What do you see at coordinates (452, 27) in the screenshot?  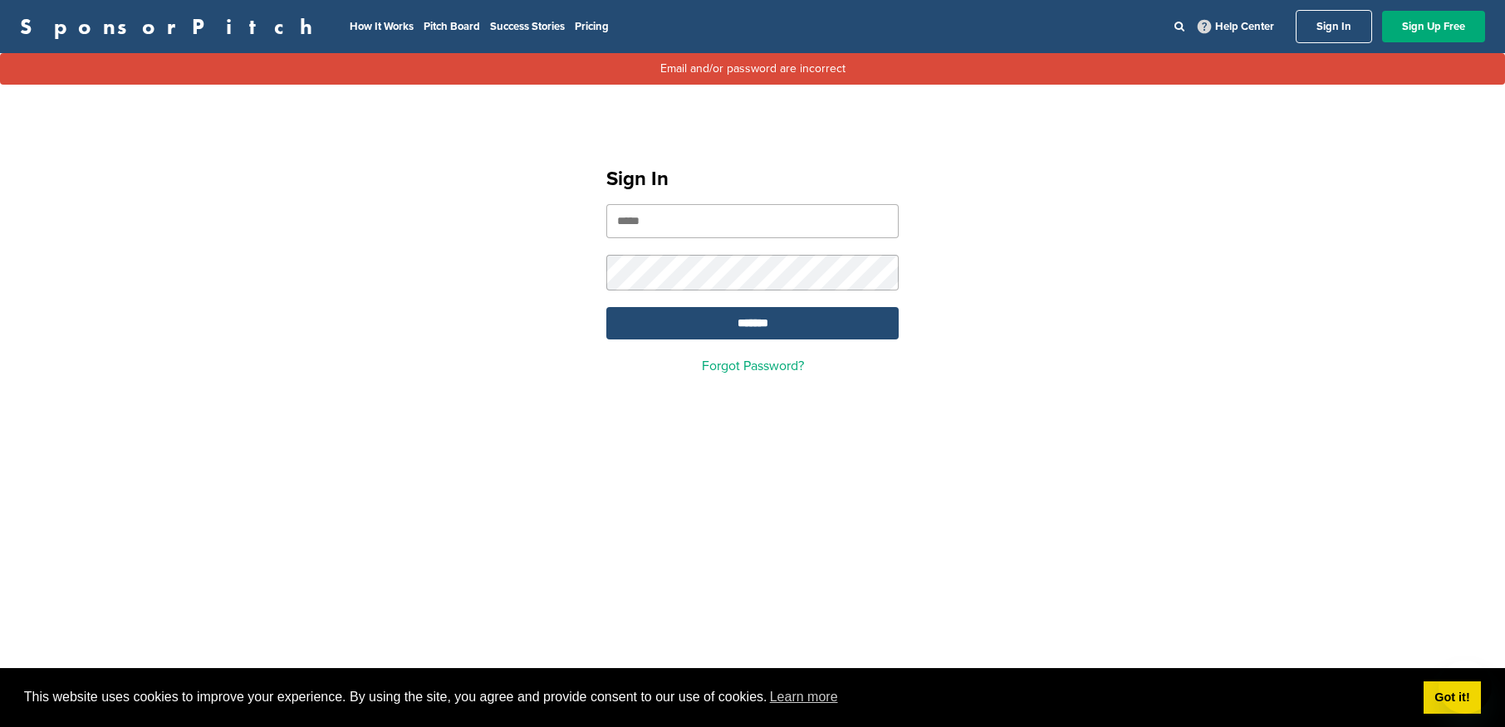 I see `a: Pitch Board` at bounding box center [452, 27].